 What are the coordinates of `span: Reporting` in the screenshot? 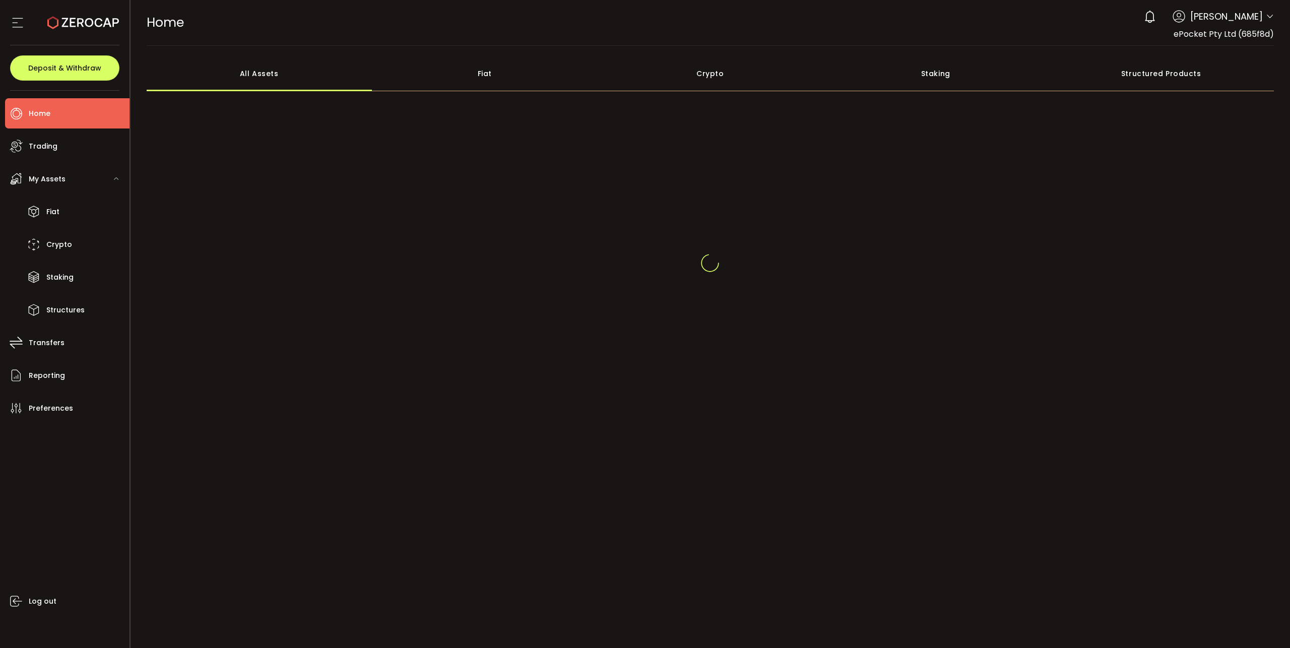 It's located at (47, 375).